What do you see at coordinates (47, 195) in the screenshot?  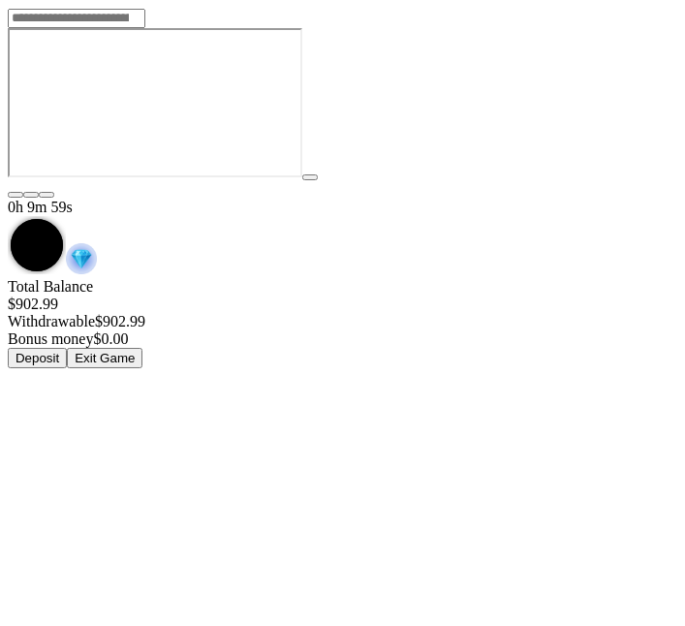 I see `button: fullscreen icon` at bounding box center [47, 195].